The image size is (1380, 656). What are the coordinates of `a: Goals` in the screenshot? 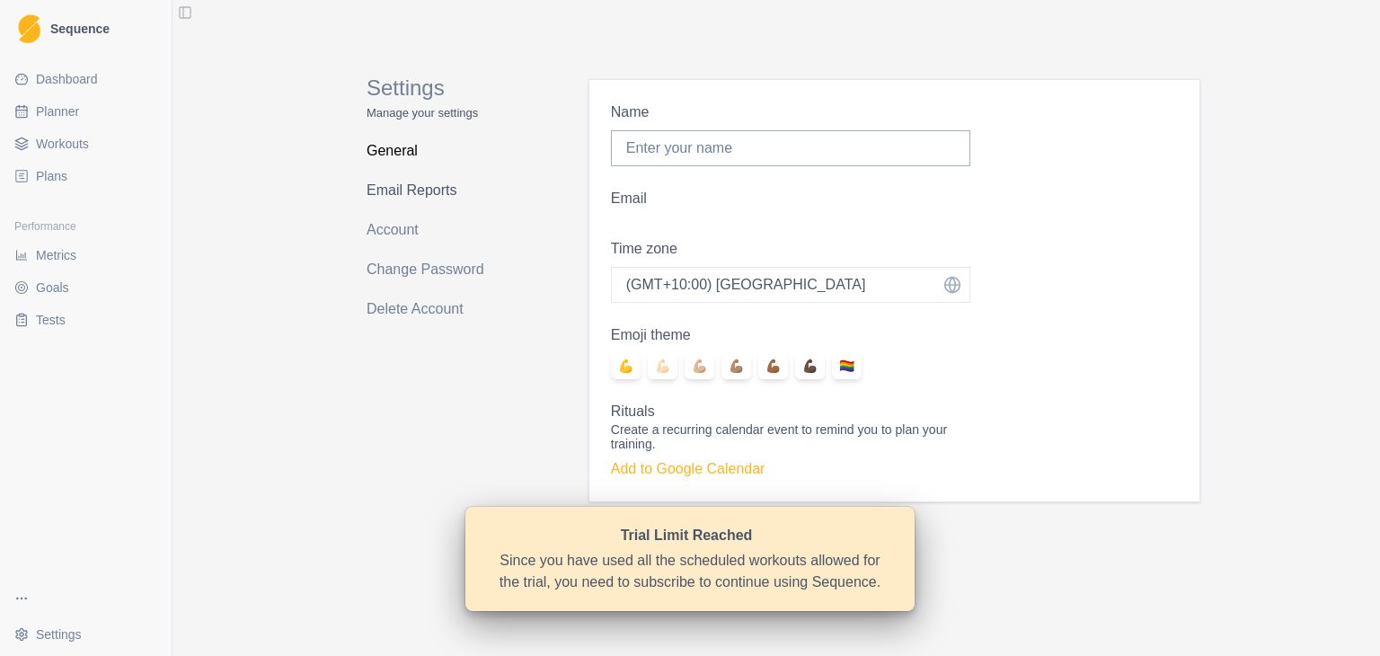 It's located at (85, 287).